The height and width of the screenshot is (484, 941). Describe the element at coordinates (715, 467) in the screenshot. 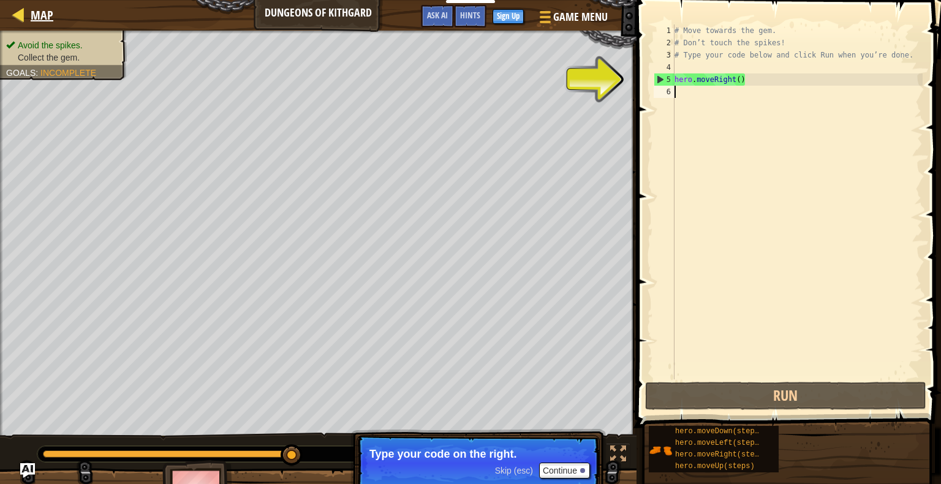

I see `span: hero.moveUp(steps)` at that location.